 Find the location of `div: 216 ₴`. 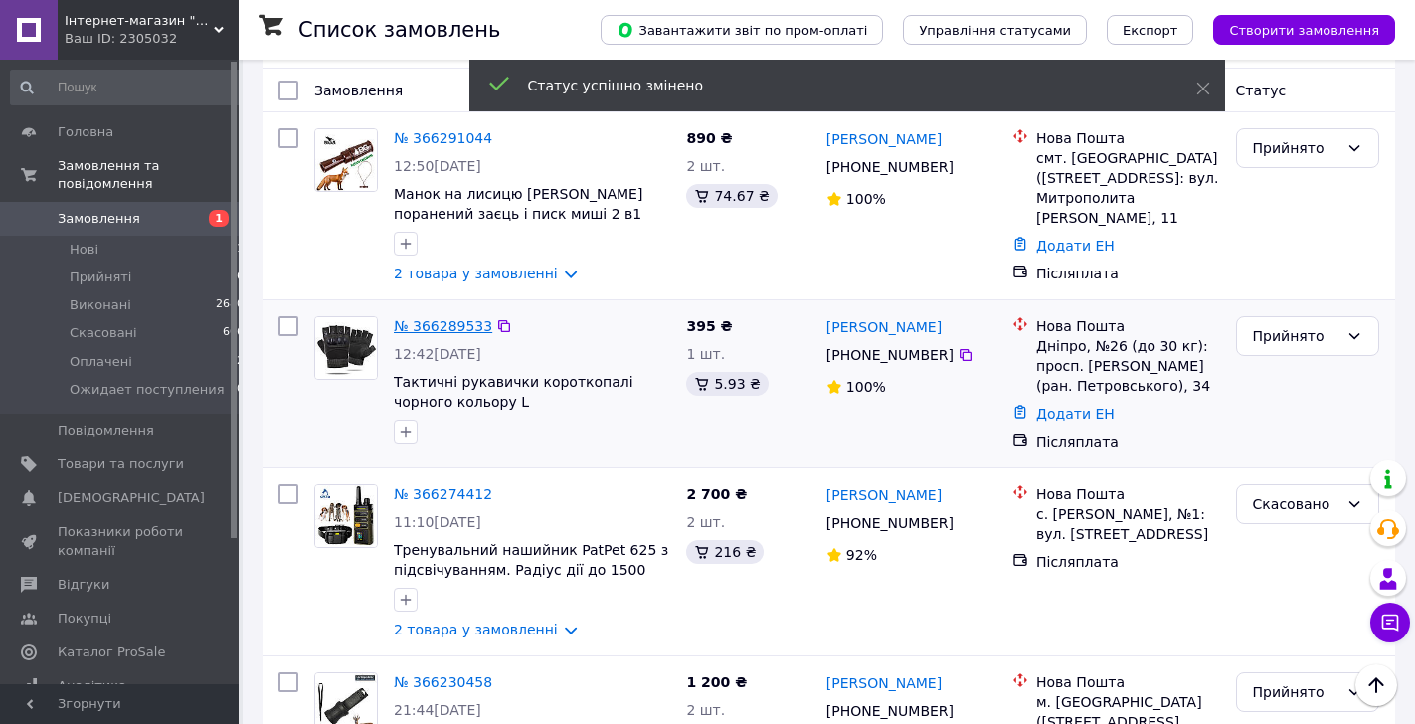

div: 216 ₴ is located at coordinates (725, 552).